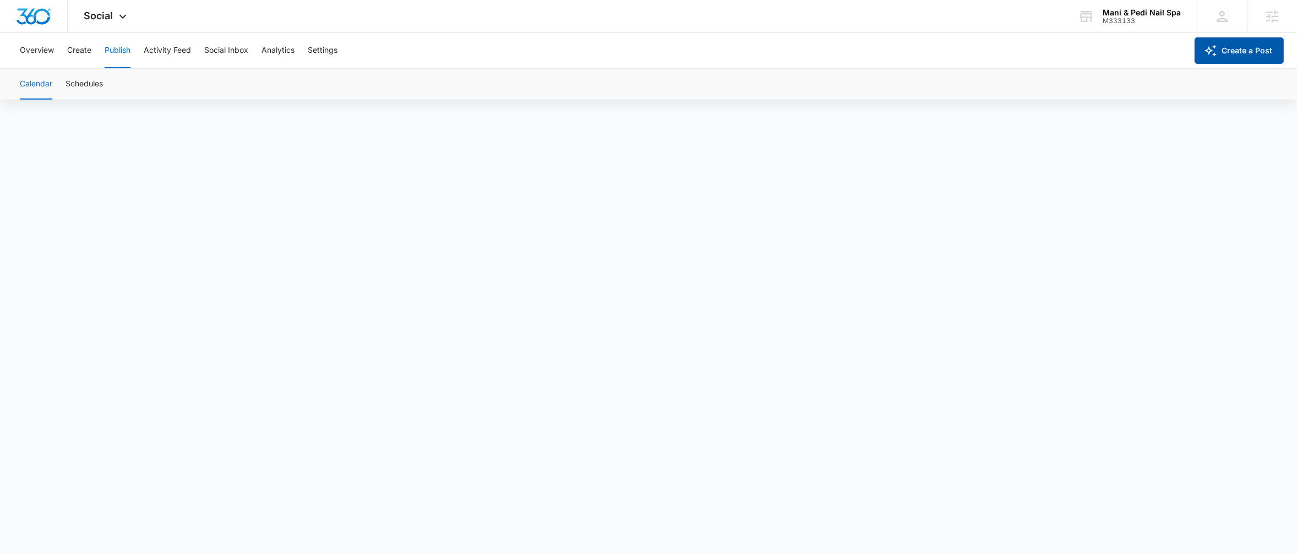  What do you see at coordinates (99, 15) in the screenshot?
I see `span: Social` at bounding box center [99, 15].